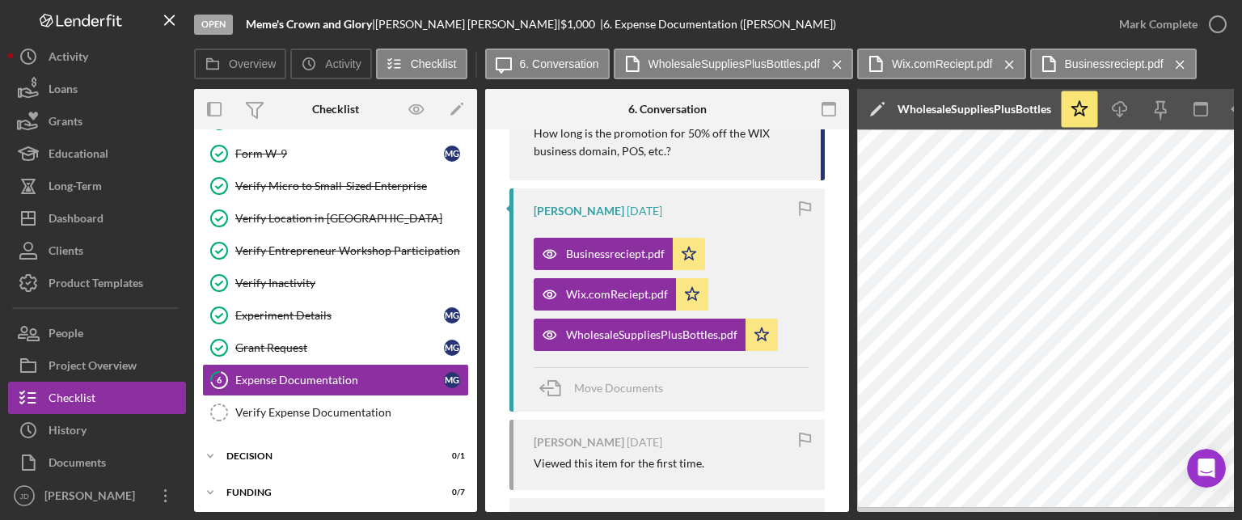 The image size is (1242, 520). I want to click on label: 6. Conversation, so click(560, 64).